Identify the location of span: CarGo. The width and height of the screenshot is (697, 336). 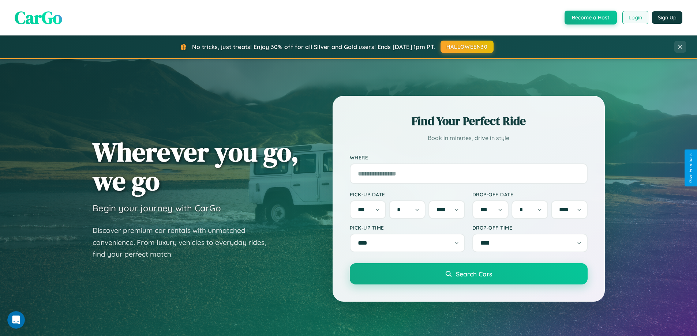
(38, 18).